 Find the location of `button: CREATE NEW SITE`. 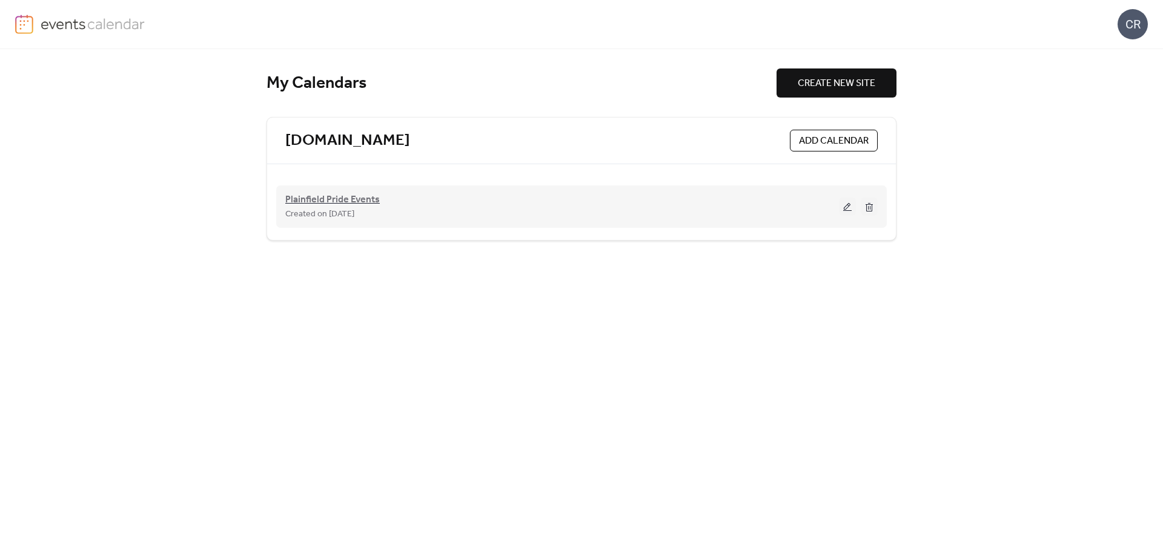

button: CREATE NEW SITE is located at coordinates (836, 83).